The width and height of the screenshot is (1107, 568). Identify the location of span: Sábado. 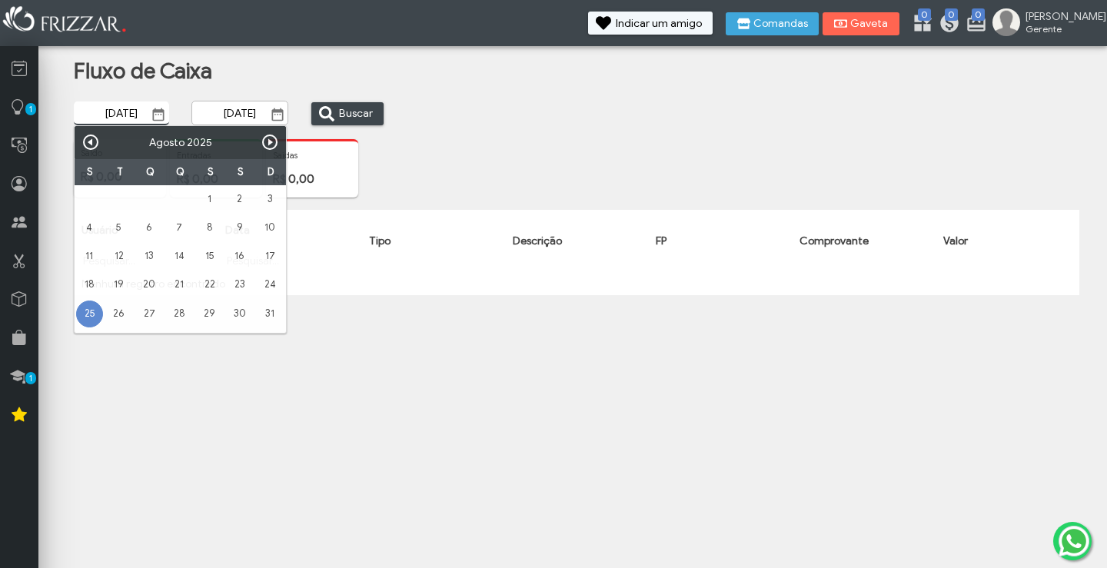
(241, 172).